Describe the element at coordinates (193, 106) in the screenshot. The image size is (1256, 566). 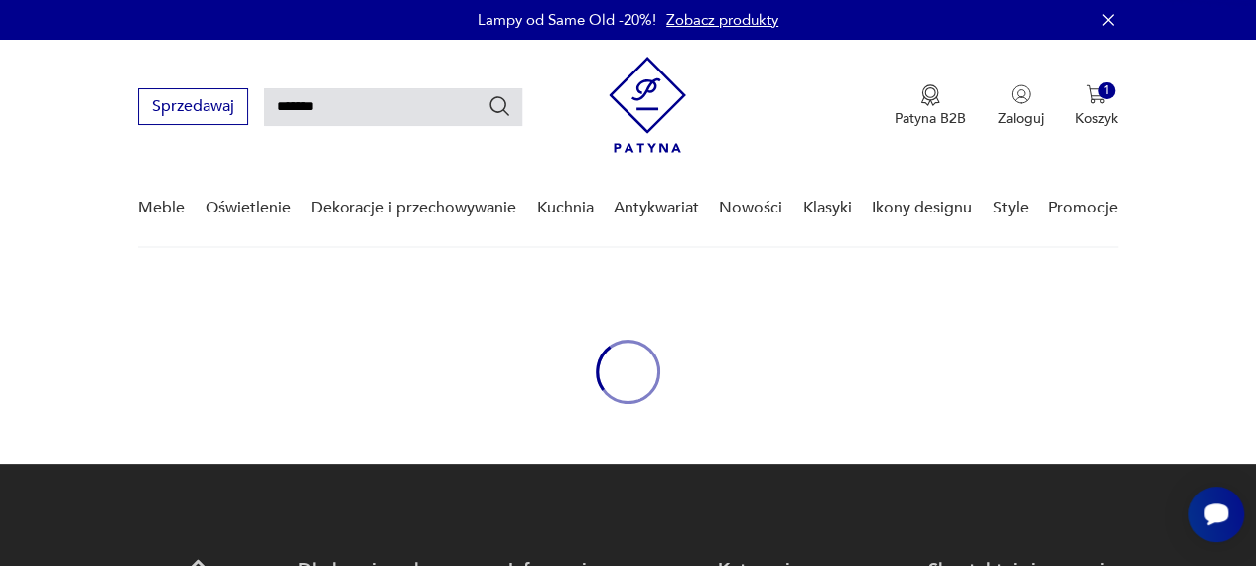
I see `button: Sprzedawaj` at that location.